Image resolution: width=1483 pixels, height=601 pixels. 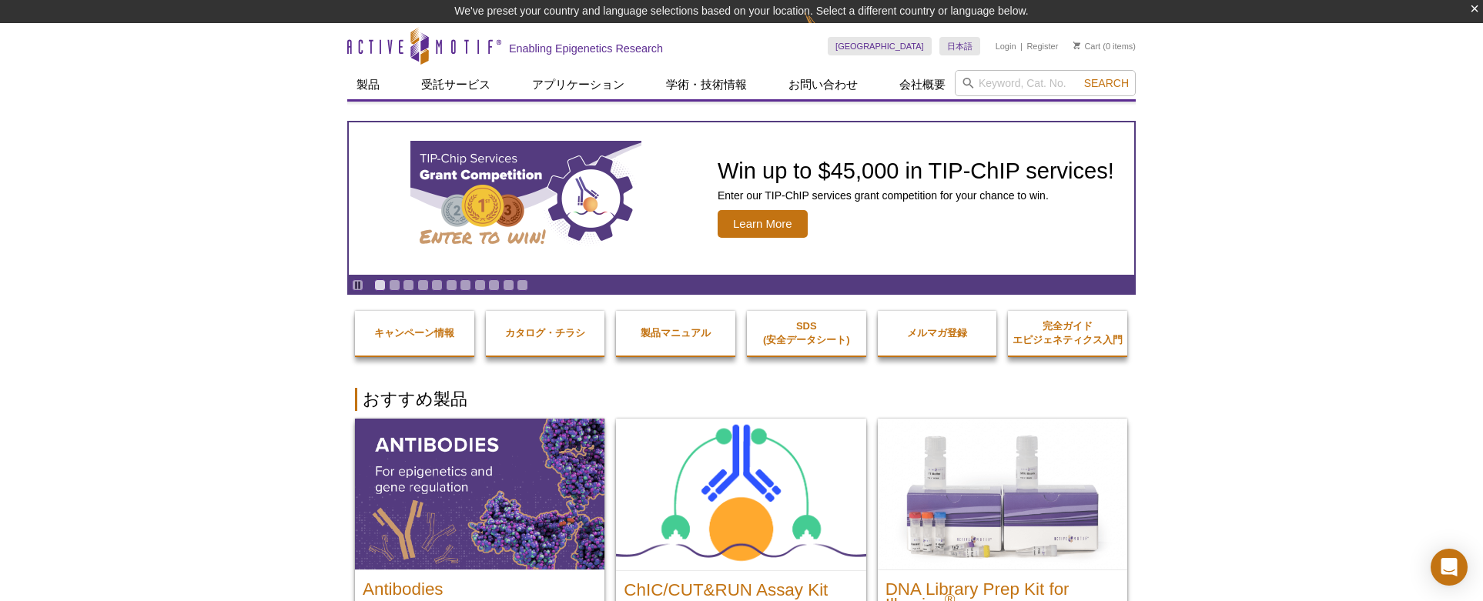 I want to click on a: Go to slide 10, so click(x=508, y=285).